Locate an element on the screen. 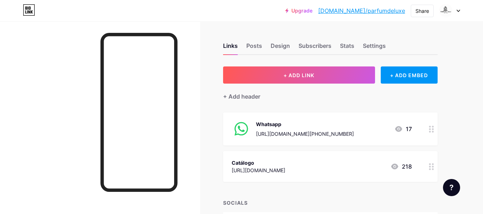  img: parfumdeluxe is located at coordinates (446, 11).